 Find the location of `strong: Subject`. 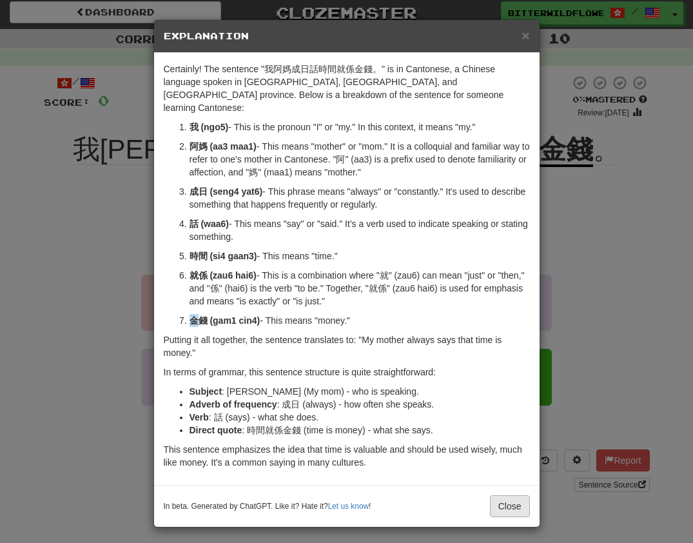

strong: Subject is located at coordinates (206, 392).